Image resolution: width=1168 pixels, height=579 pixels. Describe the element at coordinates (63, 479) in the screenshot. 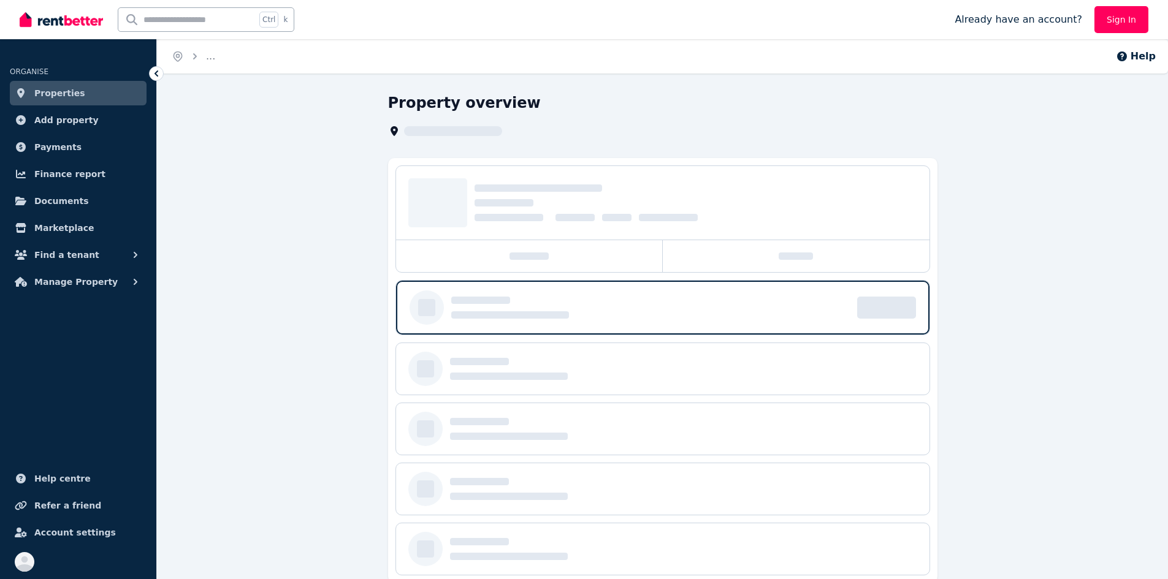

I see `span: Help centre` at that location.